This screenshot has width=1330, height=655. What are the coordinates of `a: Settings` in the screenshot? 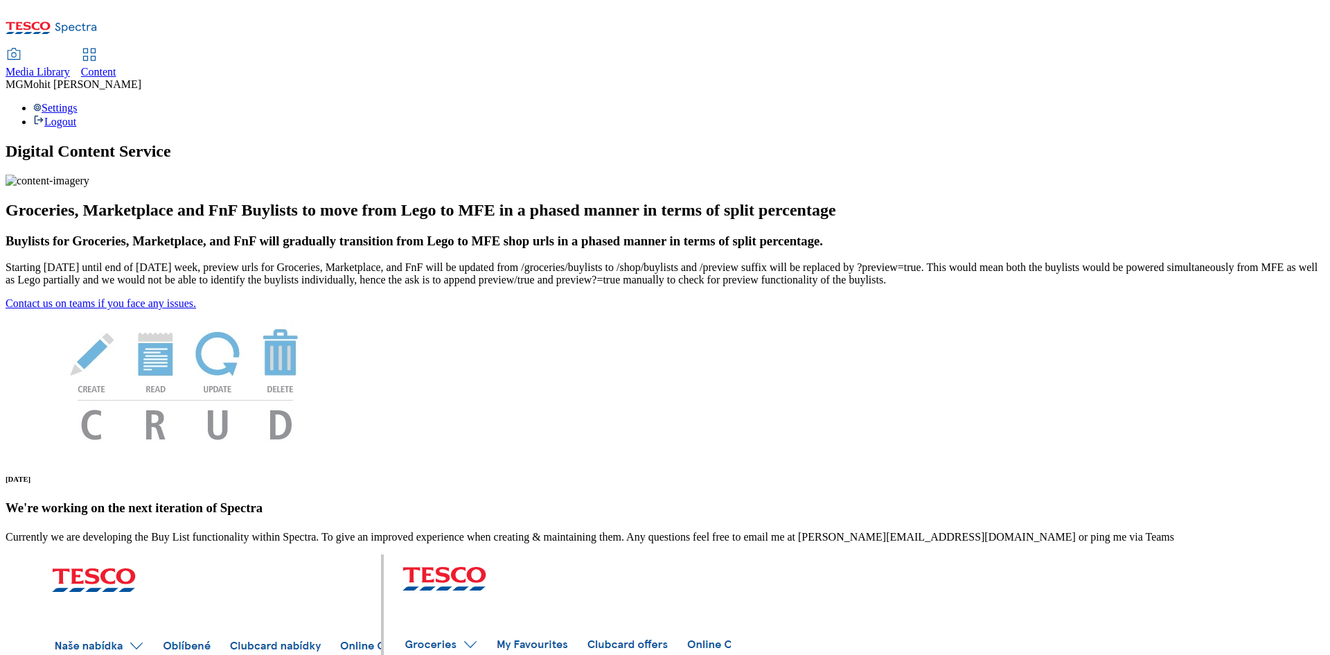 It's located at (55, 107).